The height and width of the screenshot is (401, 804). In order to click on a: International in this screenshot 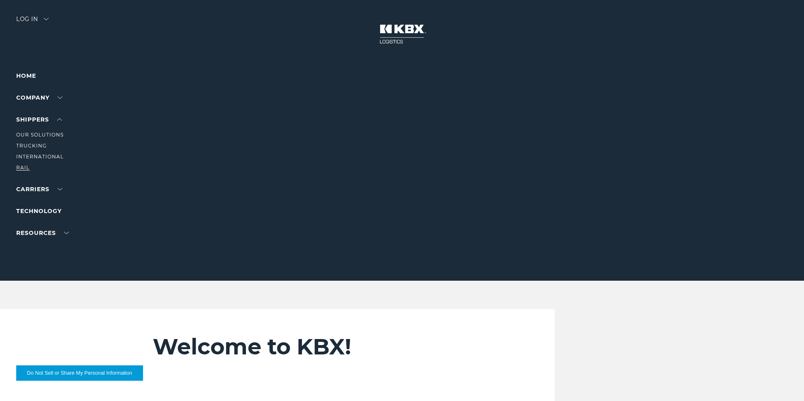, I will do `click(40, 156)`.